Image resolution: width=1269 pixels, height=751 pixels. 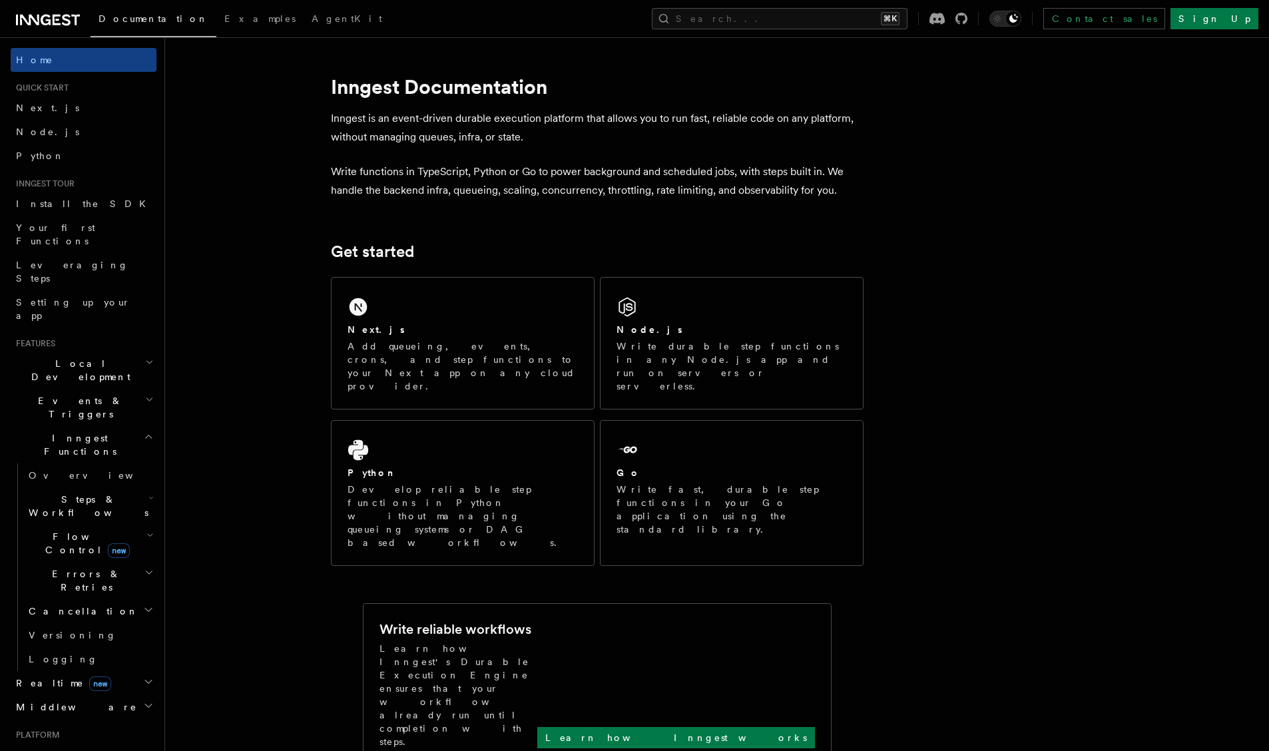 What do you see at coordinates (372, 252) in the screenshot?
I see `a: Get started` at bounding box center [372, 252].